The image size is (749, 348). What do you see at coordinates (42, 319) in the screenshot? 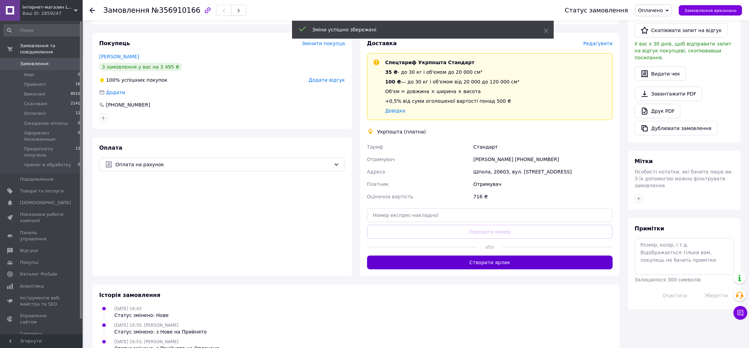
I see `span: Управління сайтом` at bounding box center [42, 319].